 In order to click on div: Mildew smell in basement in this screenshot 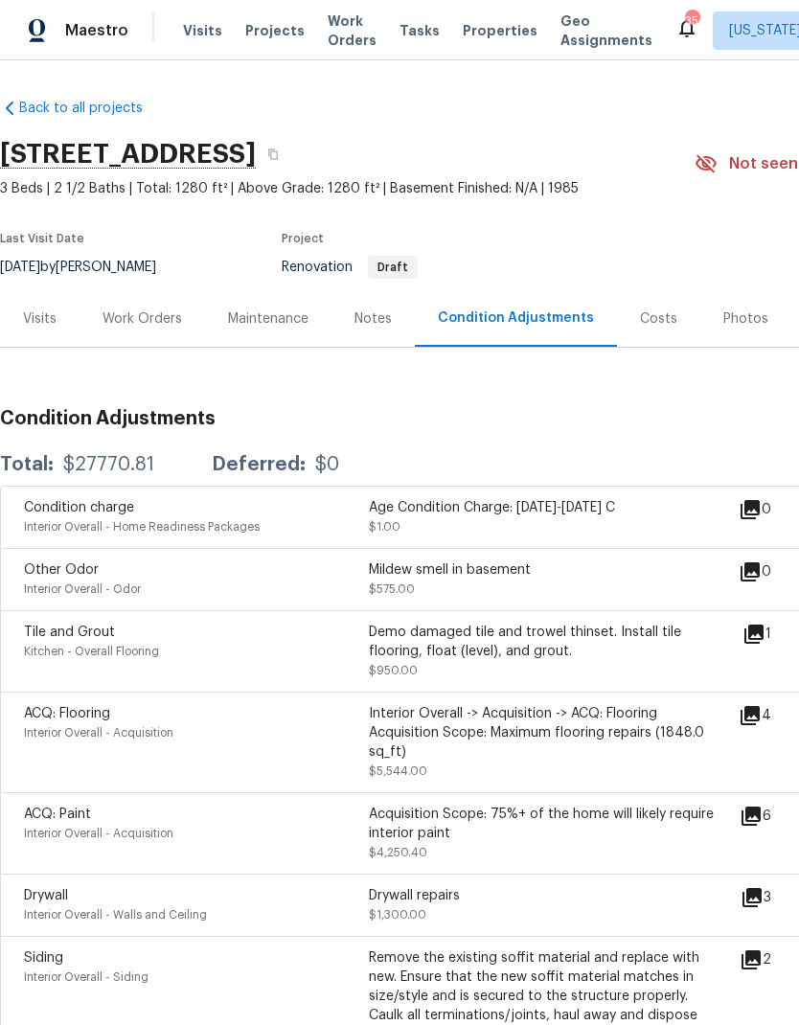, I will do `click(541, 570)`.